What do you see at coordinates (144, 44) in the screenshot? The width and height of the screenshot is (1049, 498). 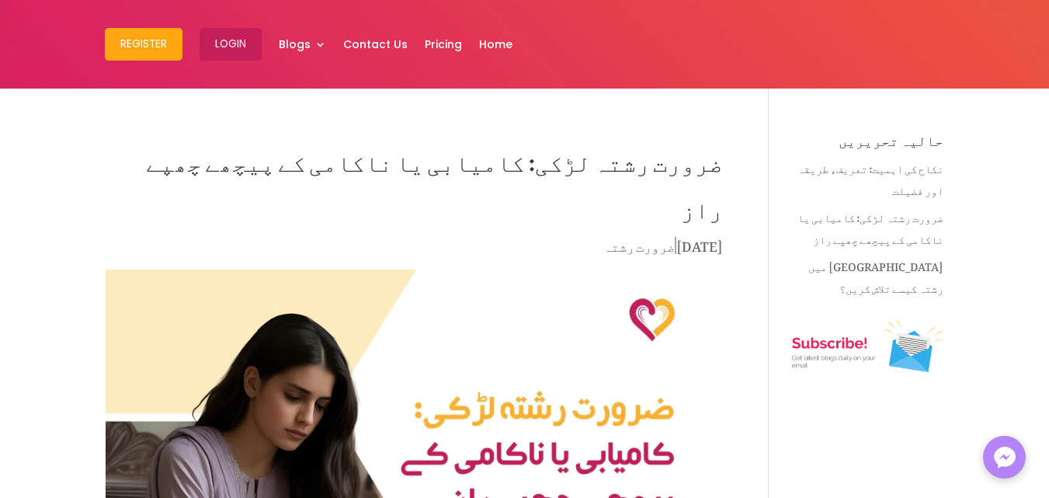 I see `button: Register` at bounding box center [144, 44].